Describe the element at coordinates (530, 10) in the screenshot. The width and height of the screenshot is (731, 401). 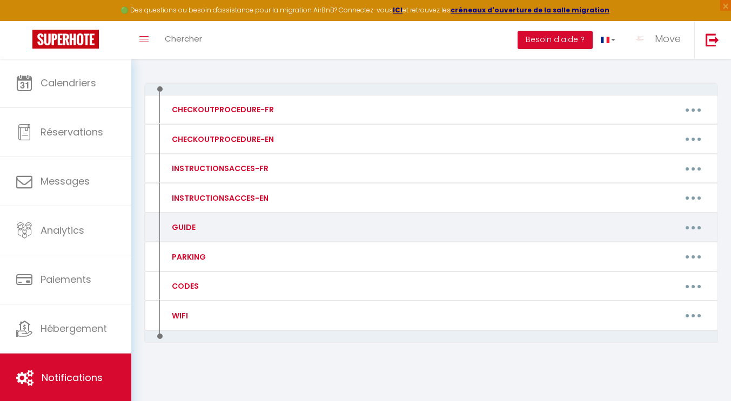
I see `strong: créneaux d'ouverture de la salle migration` at that location.